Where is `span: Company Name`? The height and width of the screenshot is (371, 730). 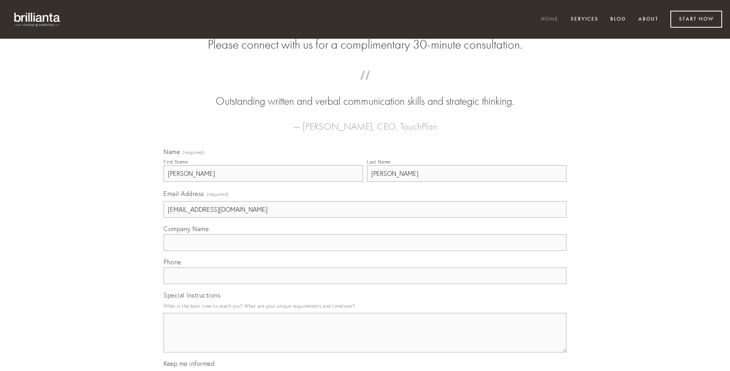
span: Company Name is located at coordinates (186, 229).